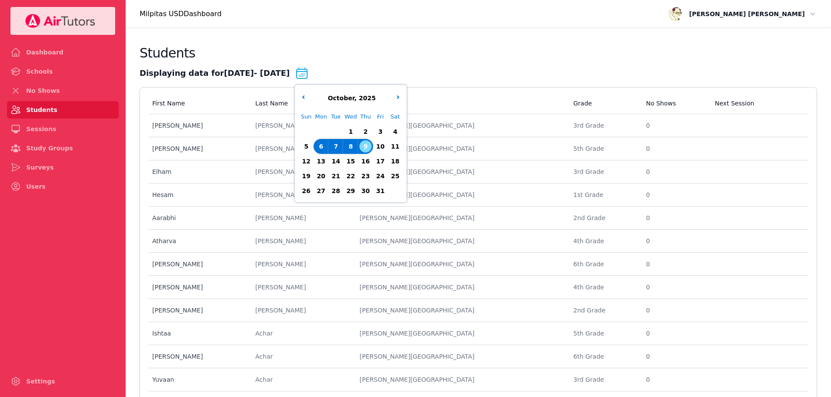  What do you see at coordinates (380, 161) in the screenshot?
I see `span: 17` at bounding box center [380, 161].